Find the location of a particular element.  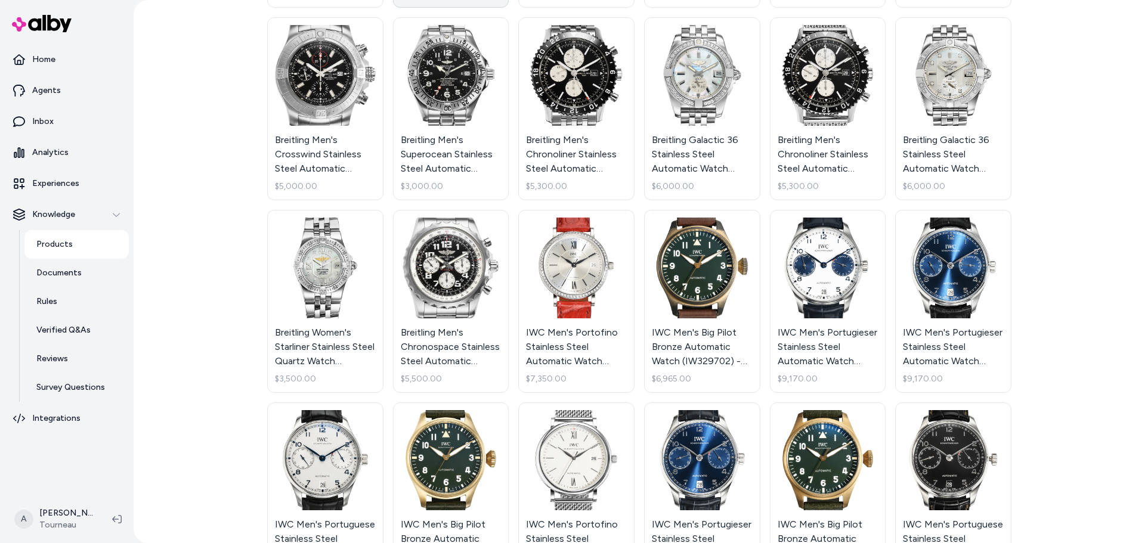

span: A is located at coordinates (24, 519).